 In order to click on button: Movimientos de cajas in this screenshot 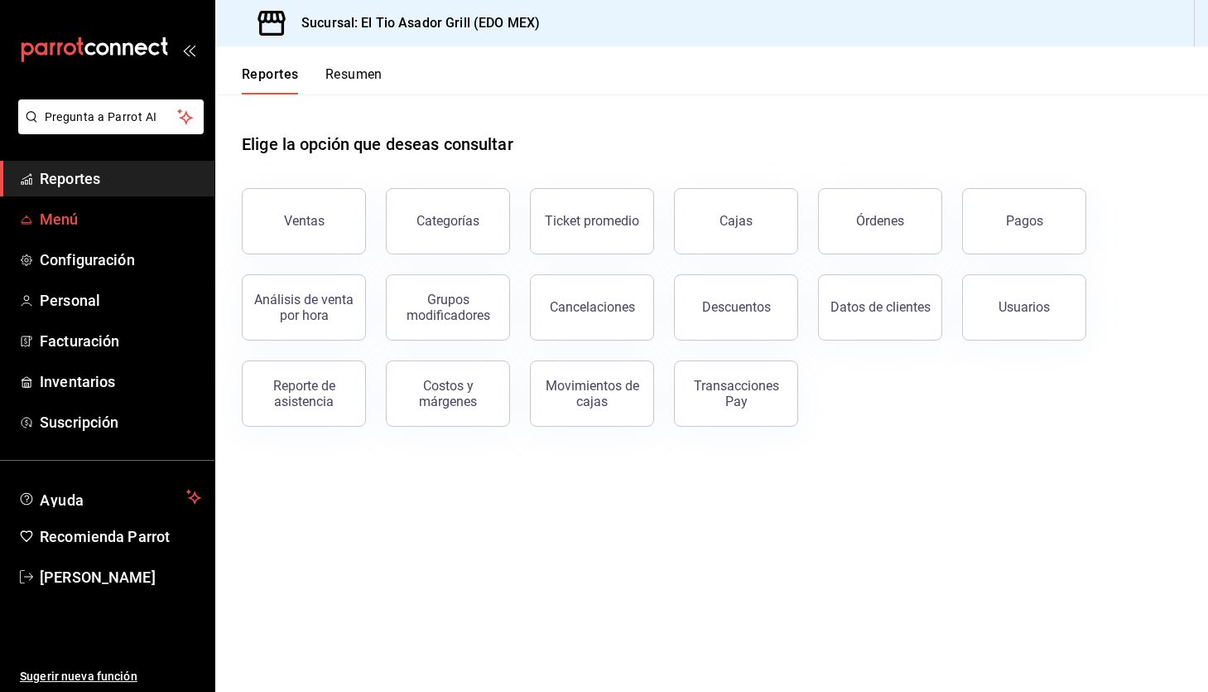, I will do `click(592, 393)`.